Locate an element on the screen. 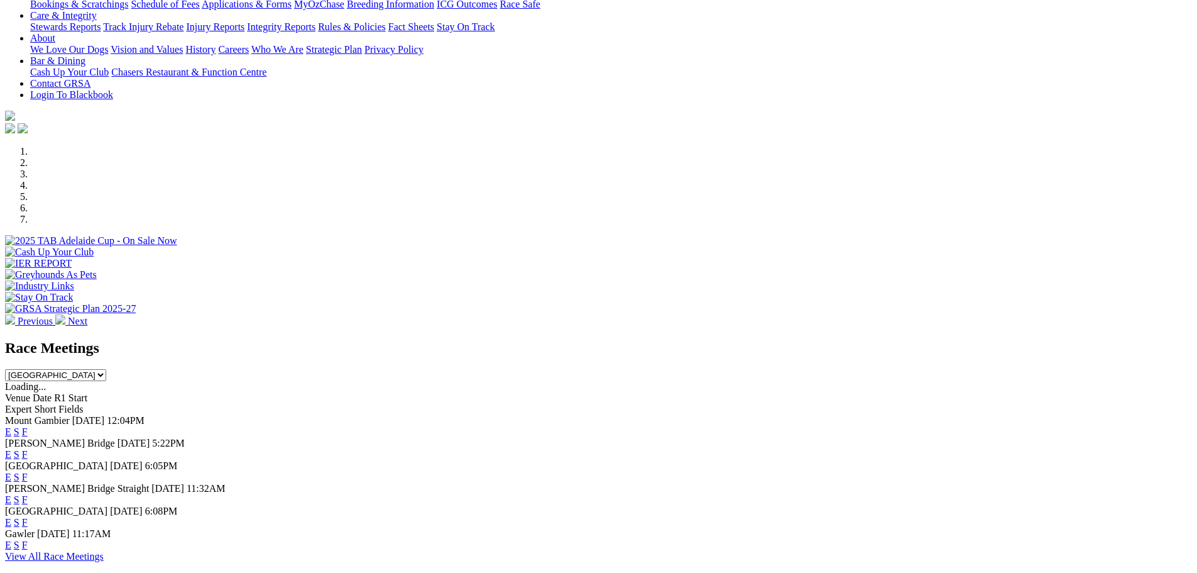  a: Cash Up Your Club is located at coordinates (69, 72).